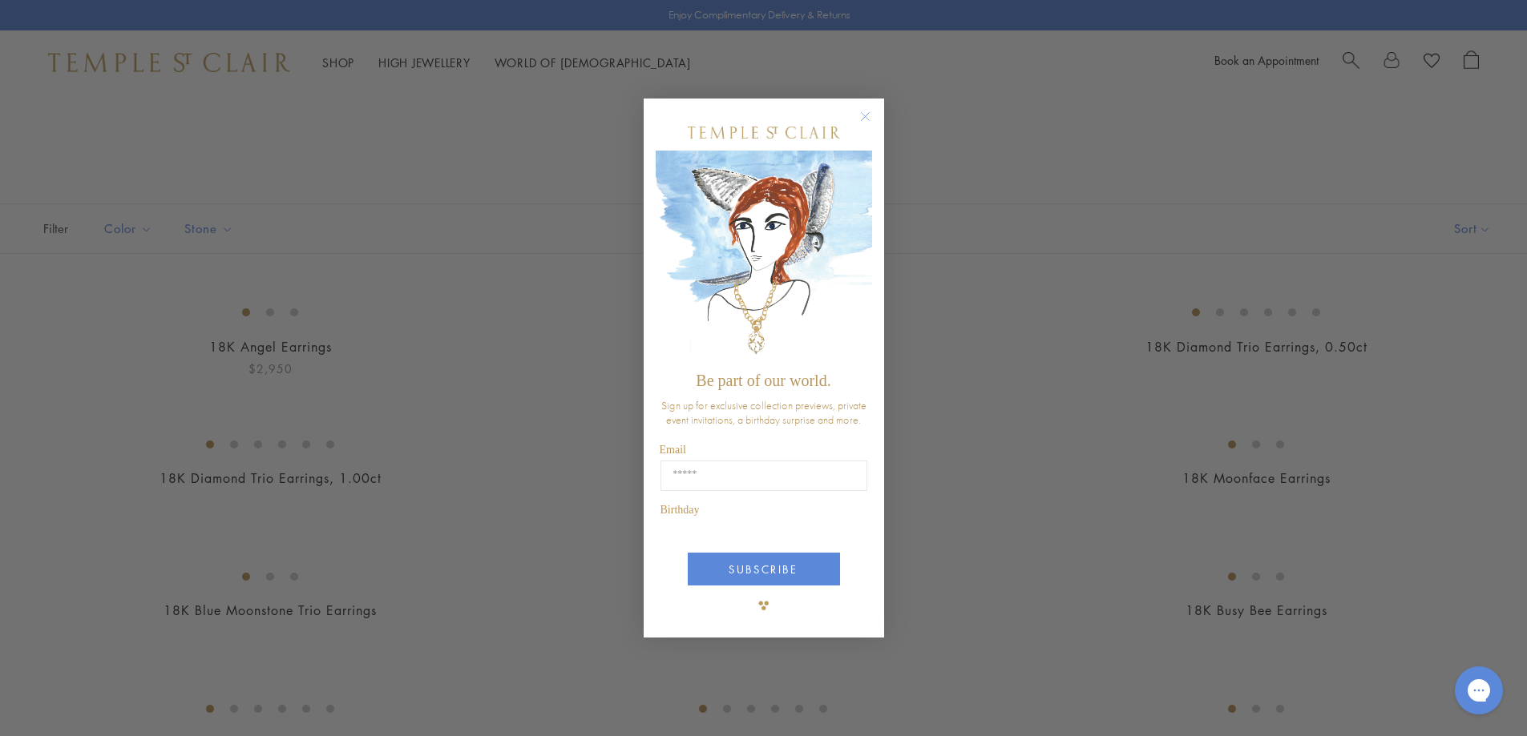 The image size is (1527, 736). What do you see at coordinates (764, 606) in the screenshot?
I see `img: TSC` at bounding box center [764, 606].